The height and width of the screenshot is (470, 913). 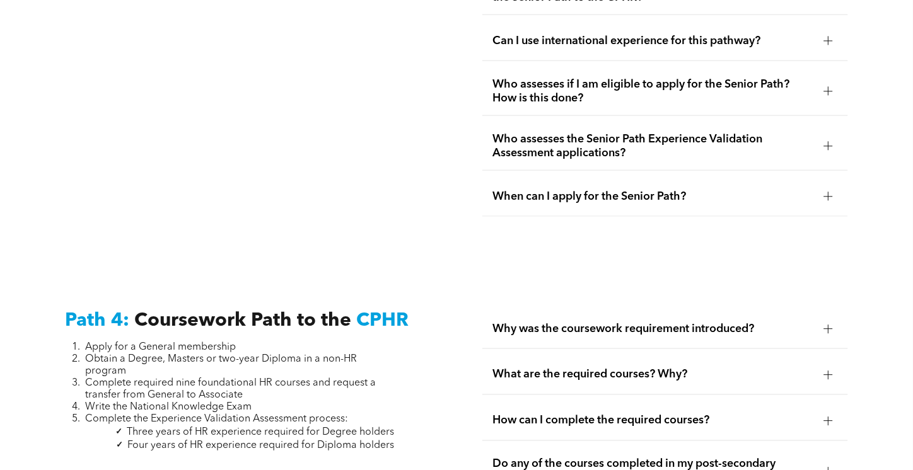 I want to click on span: How can I complete the required courses?, so click(x=653, y=421).